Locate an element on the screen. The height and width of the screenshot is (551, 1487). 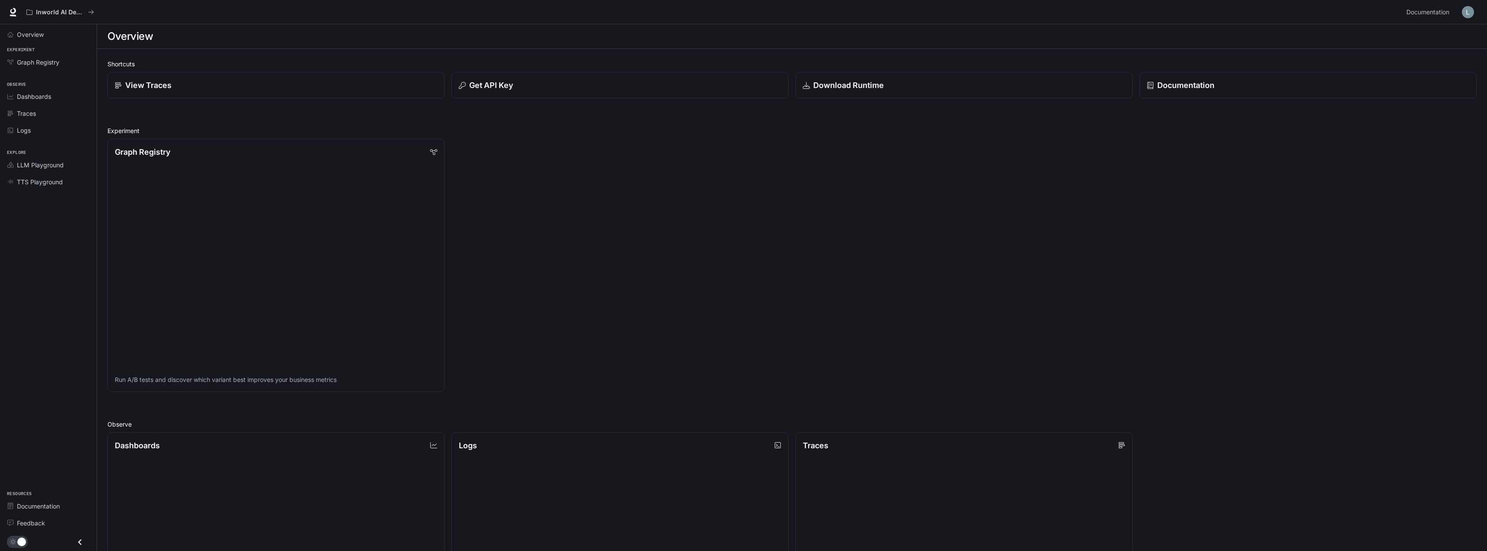
a: LLM Playground is located at coordinates (48, 165).